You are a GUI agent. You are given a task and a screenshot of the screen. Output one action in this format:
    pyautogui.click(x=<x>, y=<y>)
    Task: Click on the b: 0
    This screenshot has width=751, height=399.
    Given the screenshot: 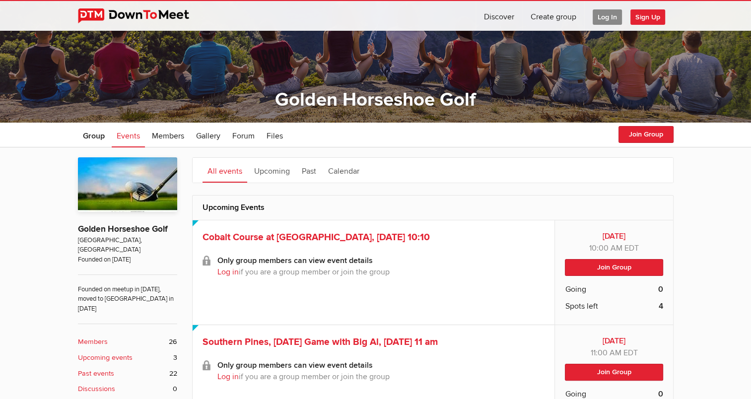 What is the action you would take?
    pyautogui.click(x=661, y=289)
    